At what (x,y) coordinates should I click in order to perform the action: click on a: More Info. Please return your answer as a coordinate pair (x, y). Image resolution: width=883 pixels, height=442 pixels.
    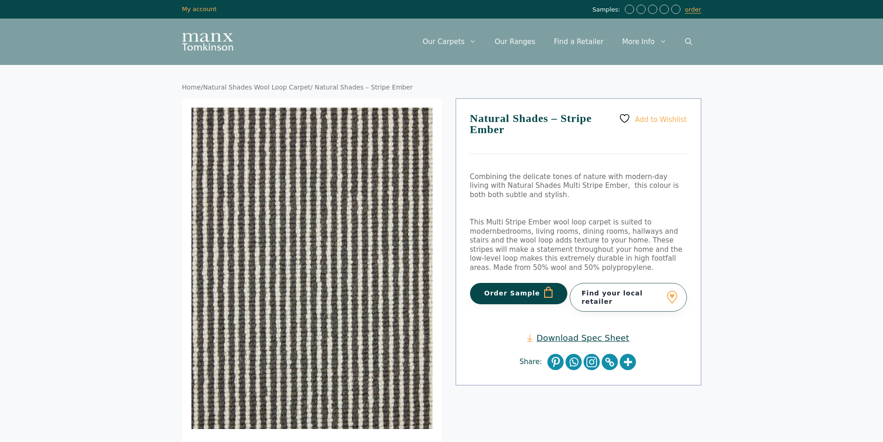
    Looking at the image, I should click on (644, 42).